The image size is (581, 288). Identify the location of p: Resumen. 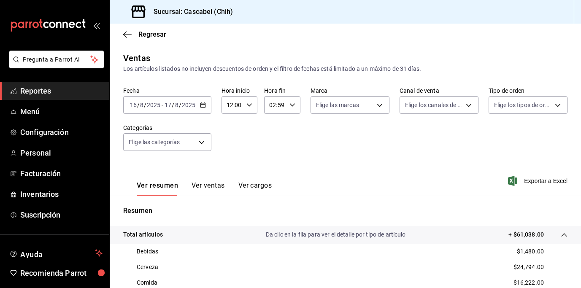
(345, 211).